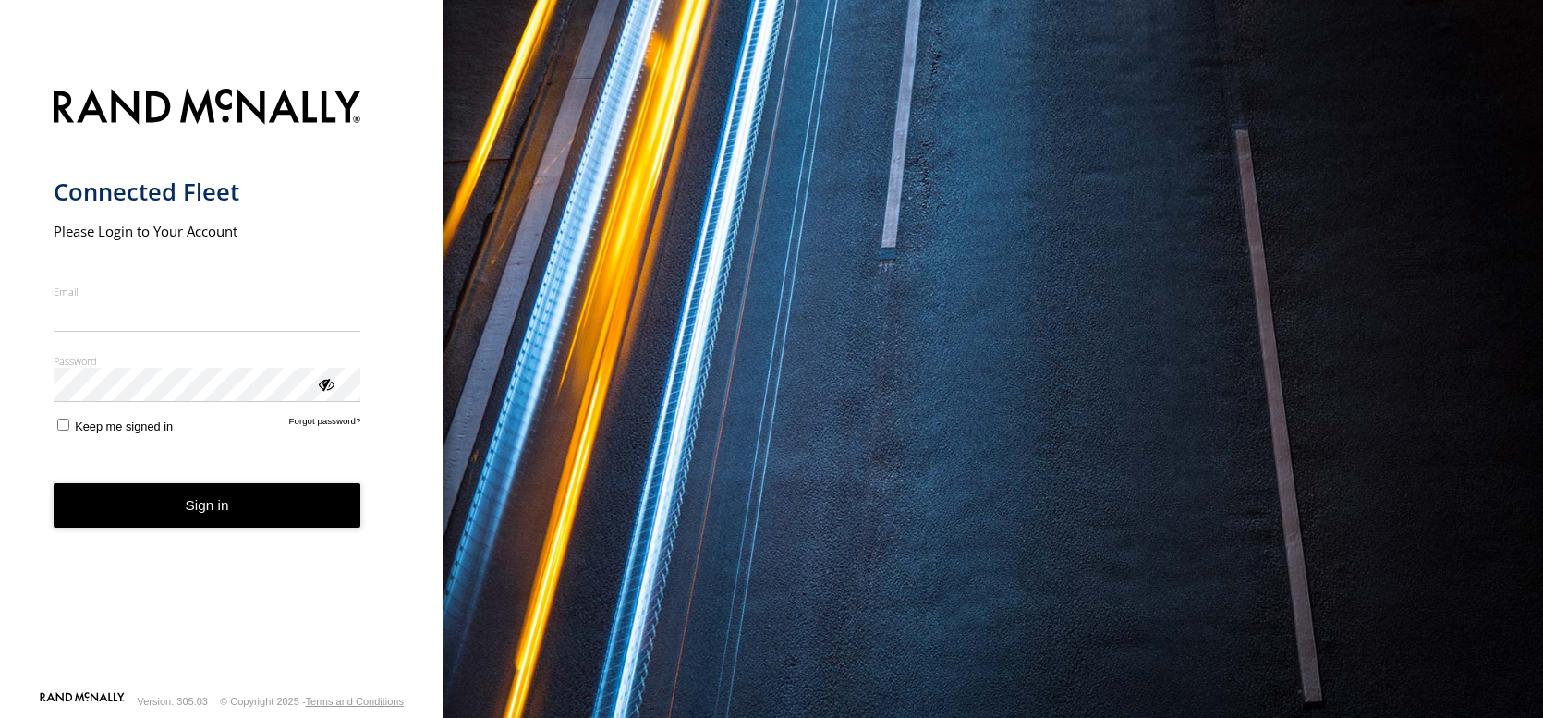 This screenshot has width=1543, height=718. I want to click on div: © Copyright 2025 -, so click(311, 701).